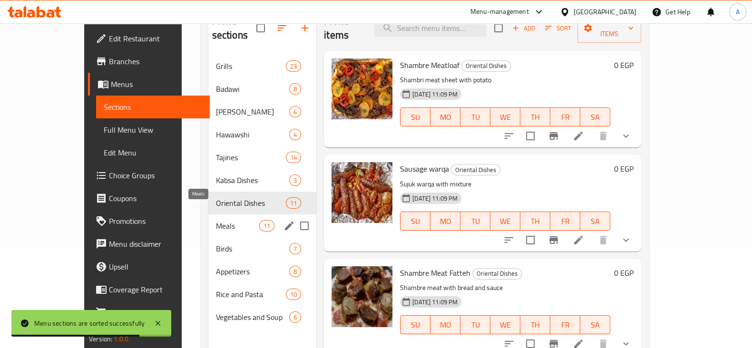 The width and height of the screenshot is (752, 348). I want to click on span: 14, so click(293, 157).